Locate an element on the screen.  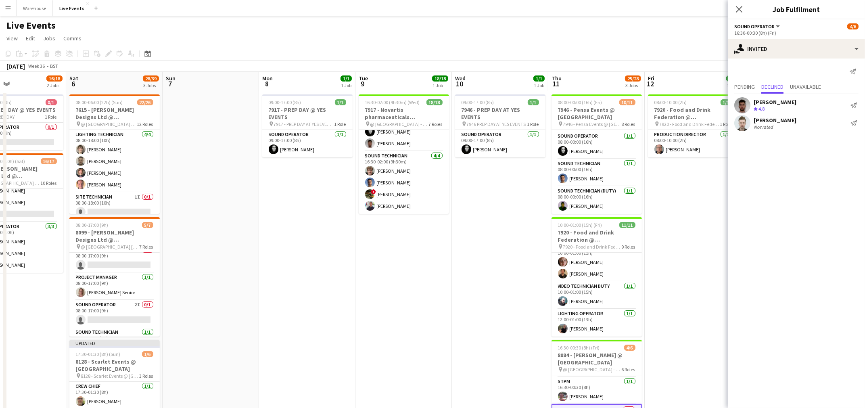
a: Jobs is located at coordinates (49, 38).